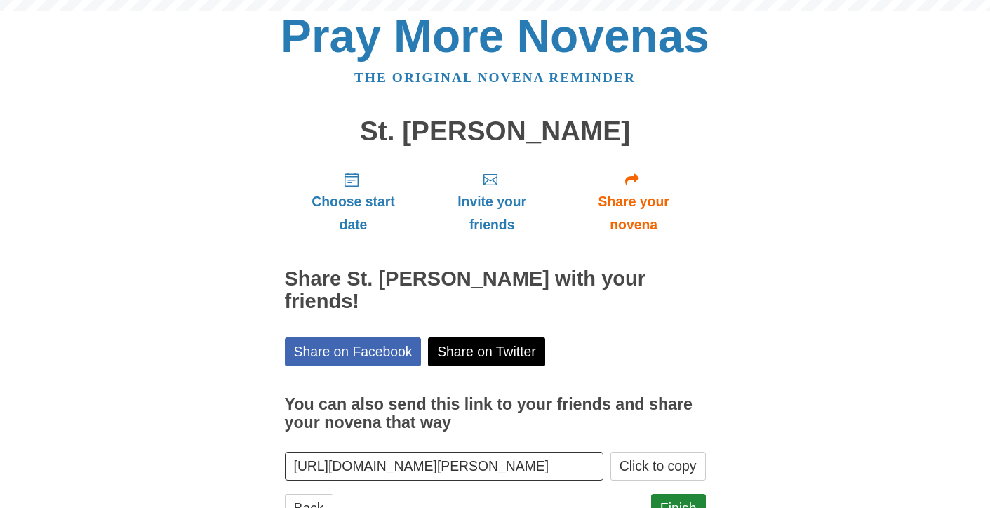 The width and height of the screenshot is (990, 508). I want to click on span: Invite your friends, so click(491, 213).